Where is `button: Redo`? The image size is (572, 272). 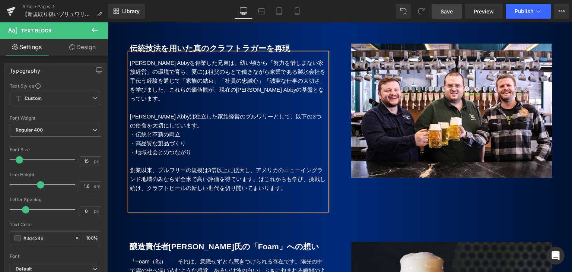
button: Redo is located at coordinates (421, 11).